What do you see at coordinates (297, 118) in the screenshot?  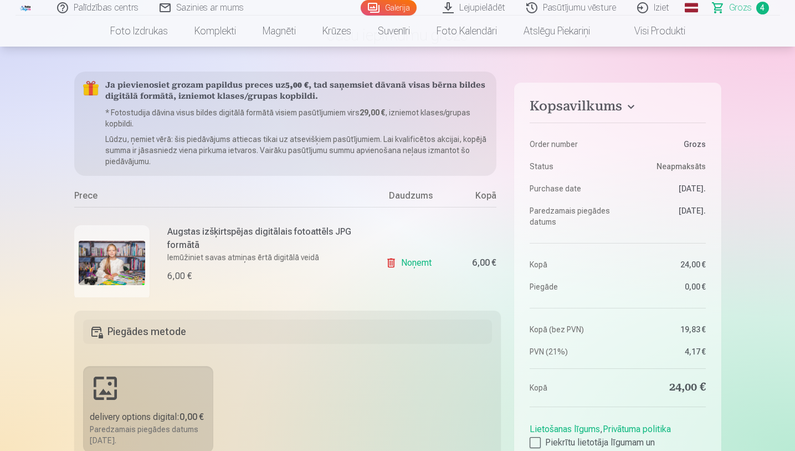 I see `p: * Fotostudija dāvina visus bildes digitālā formātā visiem pasūtījumiem virs , izniemot klases/gru...` at bounding box center [297, 118].